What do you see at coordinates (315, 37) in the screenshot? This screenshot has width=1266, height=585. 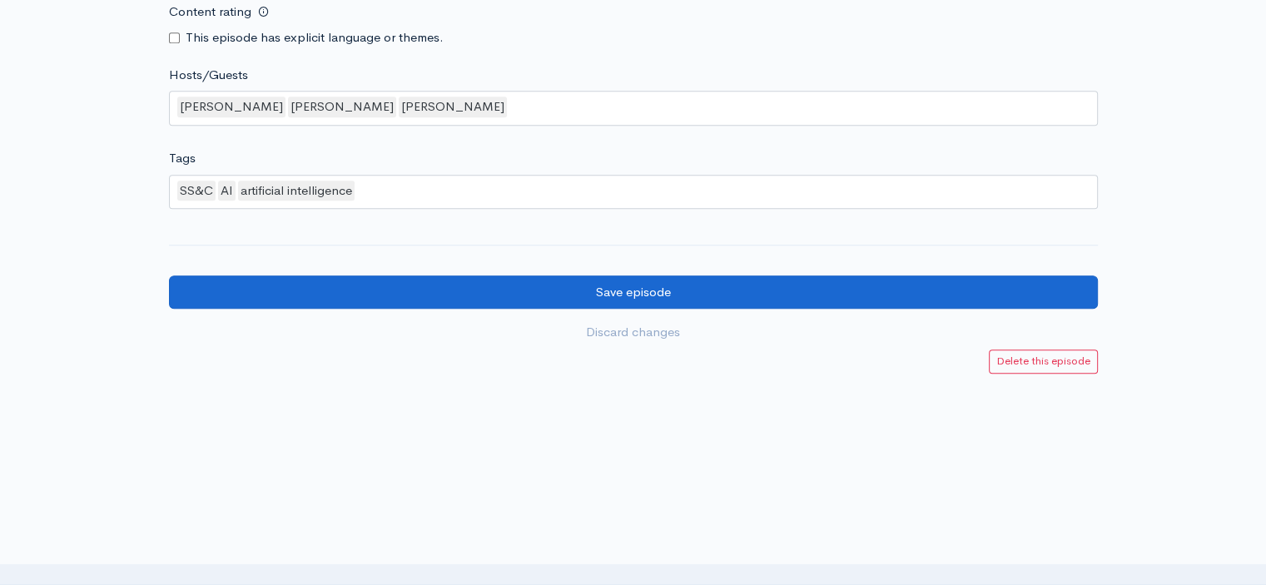 I see `label: This episode has explicit language or themes.` at bounding box center [315, 37].